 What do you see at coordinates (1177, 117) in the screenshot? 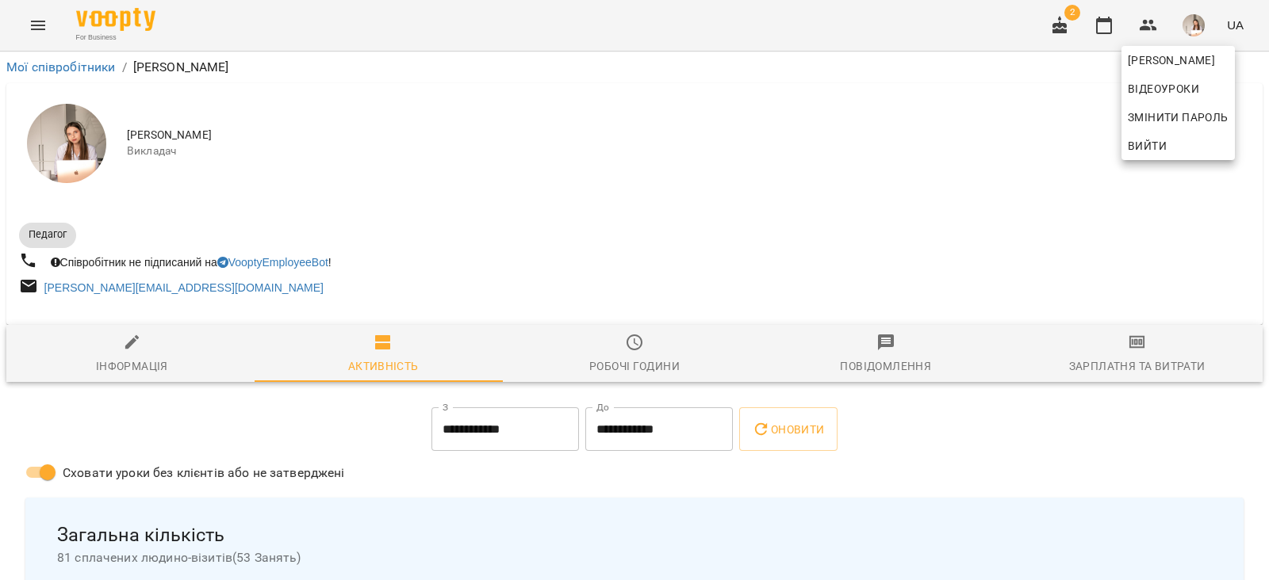
I see `a: Змінити пароль` at bounding box center [1177, 117].